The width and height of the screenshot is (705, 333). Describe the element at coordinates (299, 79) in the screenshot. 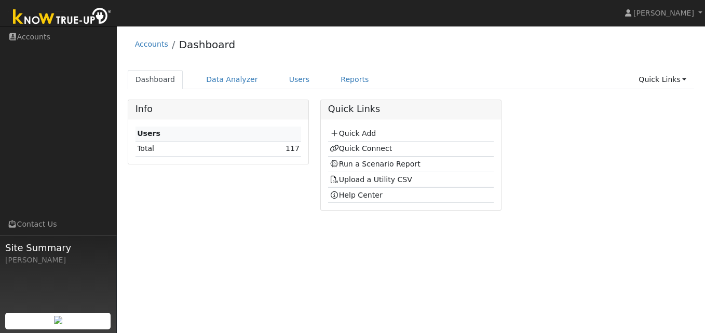

I see `a: Users` at that location.